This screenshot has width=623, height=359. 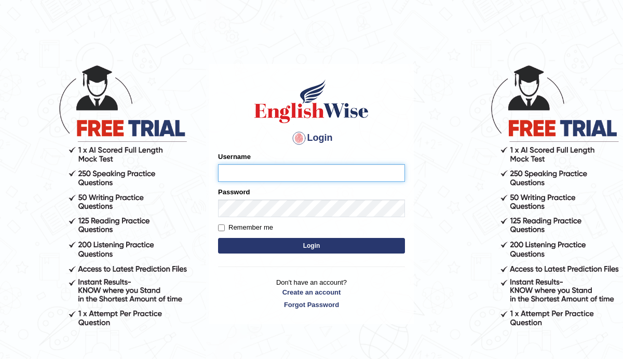 I want to click on label: Remember me, so click(x=245, y=227).